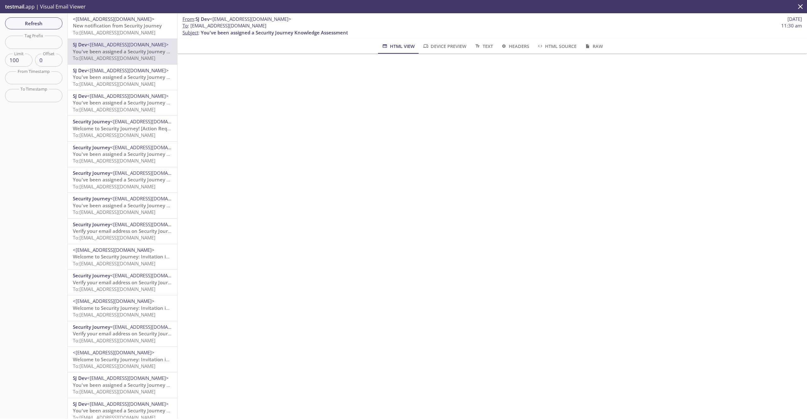 Image resolution: width=807 pixels, height=419 pixels. What do you see at coordinates (593, 46) in the screenshot?
I see `span: Raw` at bounding box center [593, 46].